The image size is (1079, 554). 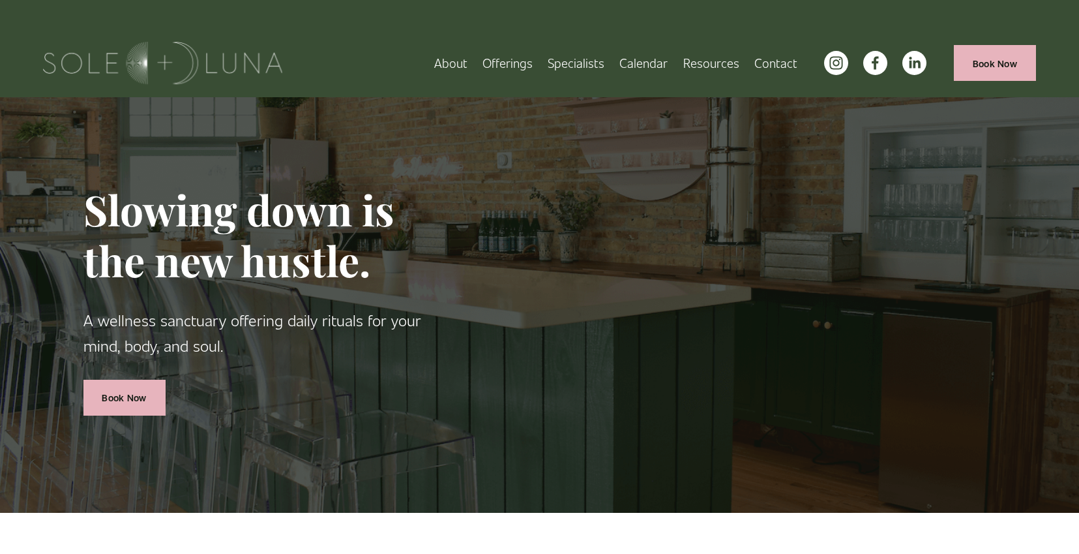 What do you see at coordinates (776, 63) in the screenshot?
I see `a: Contact` at bounding box center [776, 63].